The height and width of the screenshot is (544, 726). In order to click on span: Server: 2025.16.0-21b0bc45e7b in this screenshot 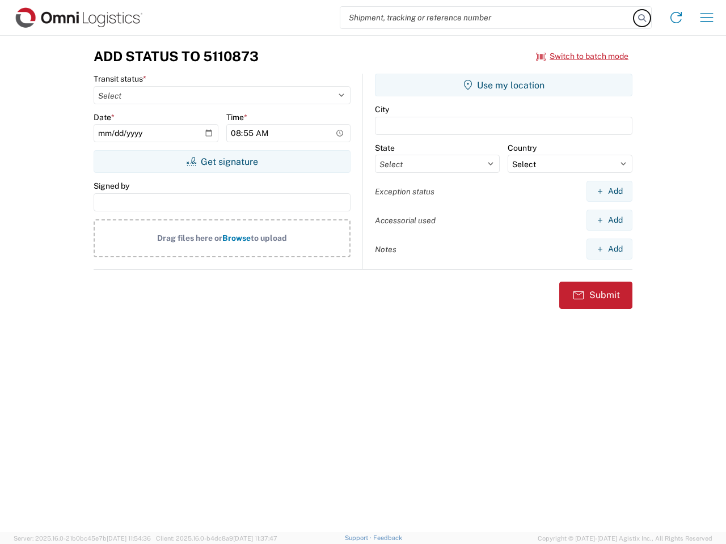, I will do `click(82, 538)`.